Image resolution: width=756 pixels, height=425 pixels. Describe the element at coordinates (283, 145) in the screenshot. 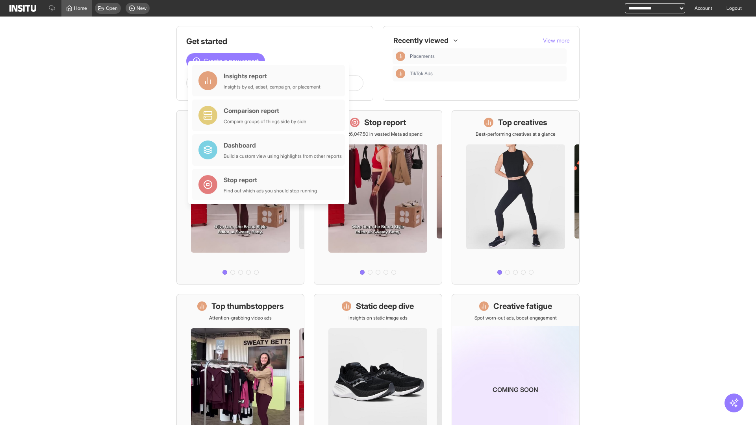

I see `div: Dashboard` at that location.